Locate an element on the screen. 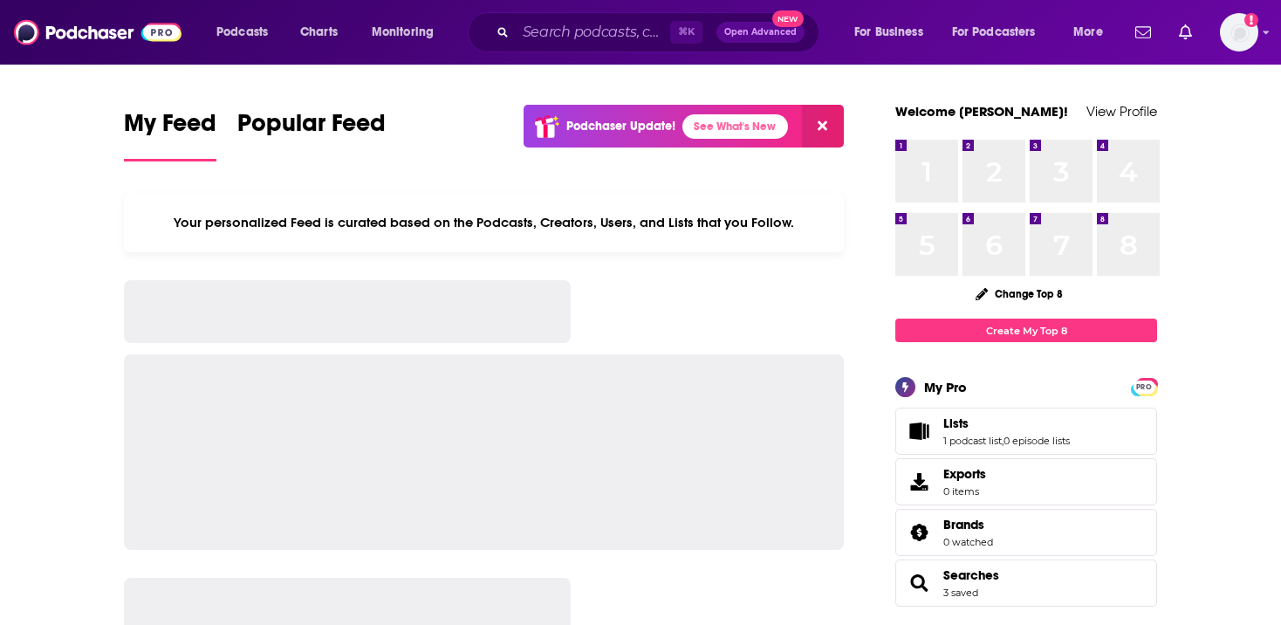  svg: Add a profile image is located at coordinates (1251, 20).